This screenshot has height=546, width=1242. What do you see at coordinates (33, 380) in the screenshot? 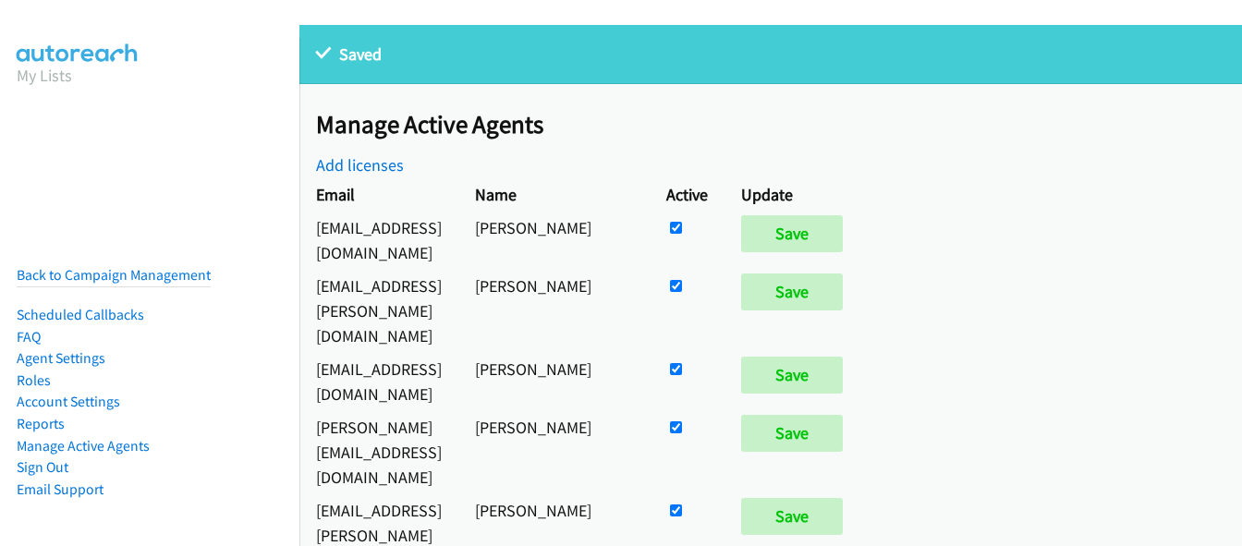
I see `a: Roles` at bounding box center [33, 380].